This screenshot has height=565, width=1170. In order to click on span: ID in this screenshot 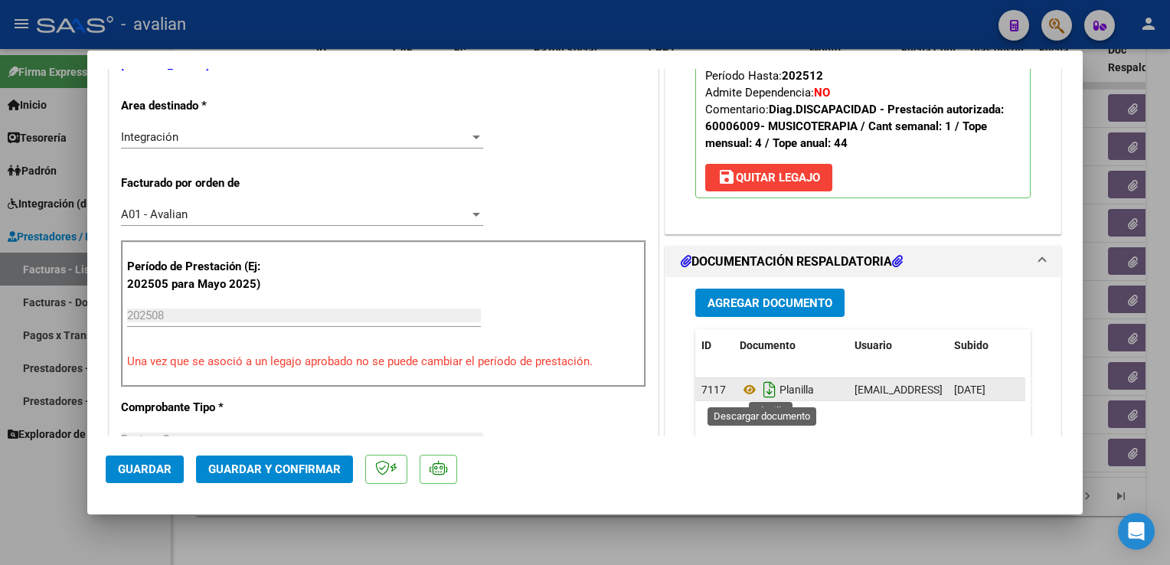, I will do `click(706, 345)`.